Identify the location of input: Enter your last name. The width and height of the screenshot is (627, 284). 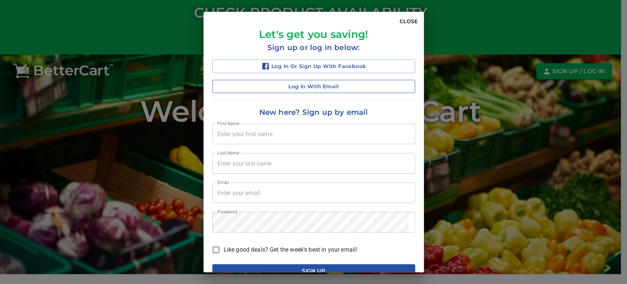
(314, 163).